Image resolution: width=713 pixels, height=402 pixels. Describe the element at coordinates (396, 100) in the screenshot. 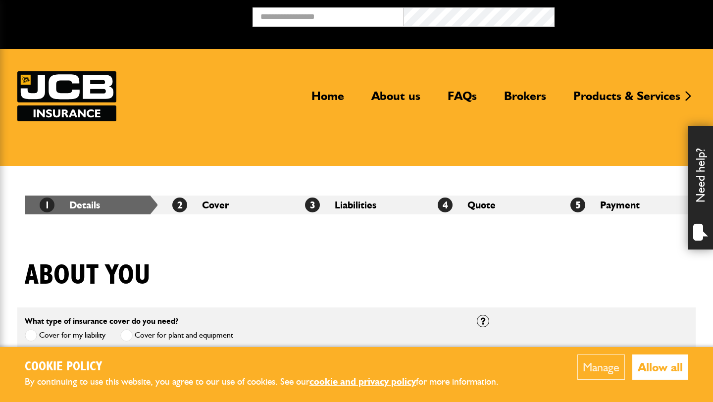

I see `a: About us` at that location.